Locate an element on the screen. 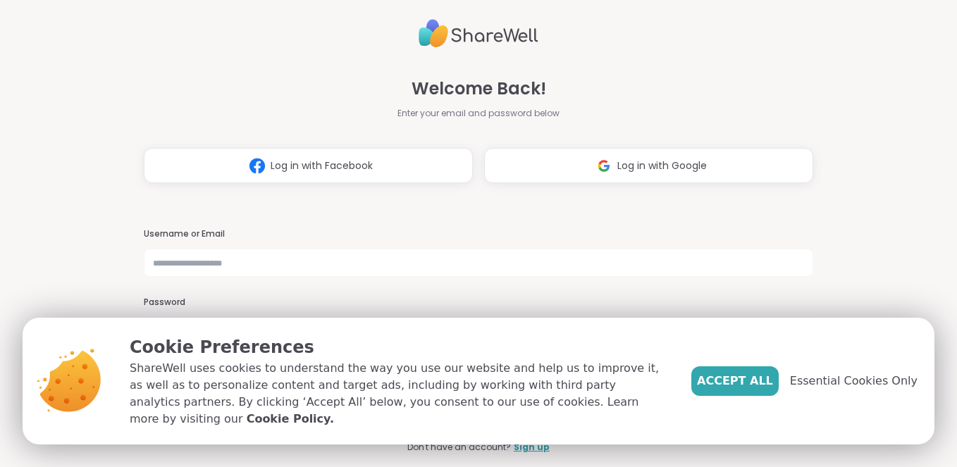 The image size is (957, 467). span: Log in with Google is located at coordinates (662, 166).